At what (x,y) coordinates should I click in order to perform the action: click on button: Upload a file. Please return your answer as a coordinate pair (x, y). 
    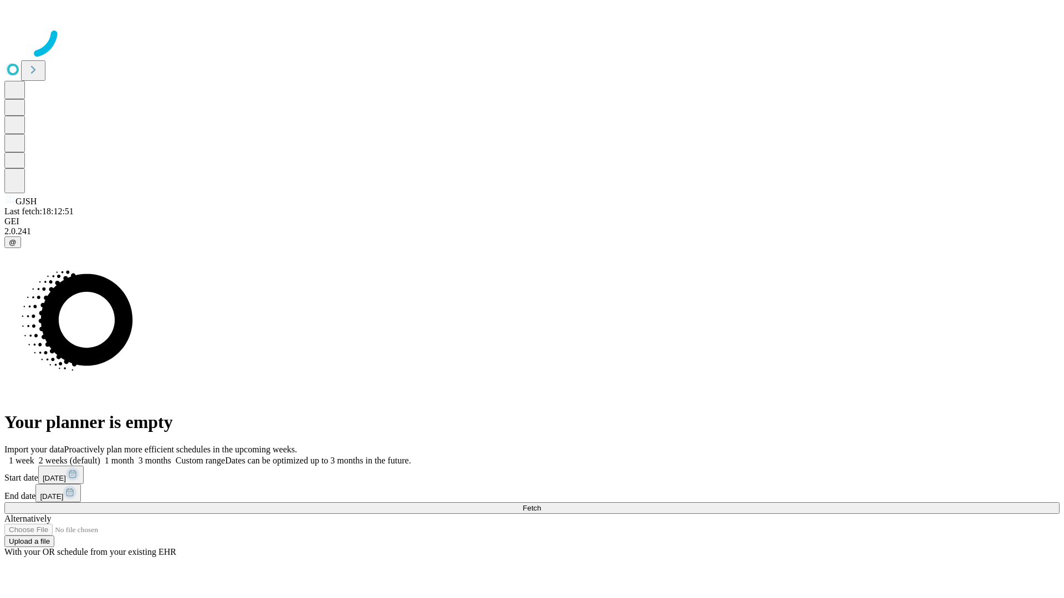
    Looking at the image, I should click on (29, 541).